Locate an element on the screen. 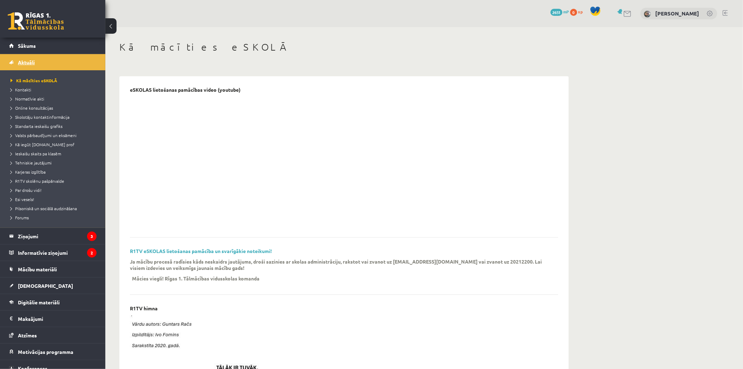  i: 3 is located at coordinates (92, 236).